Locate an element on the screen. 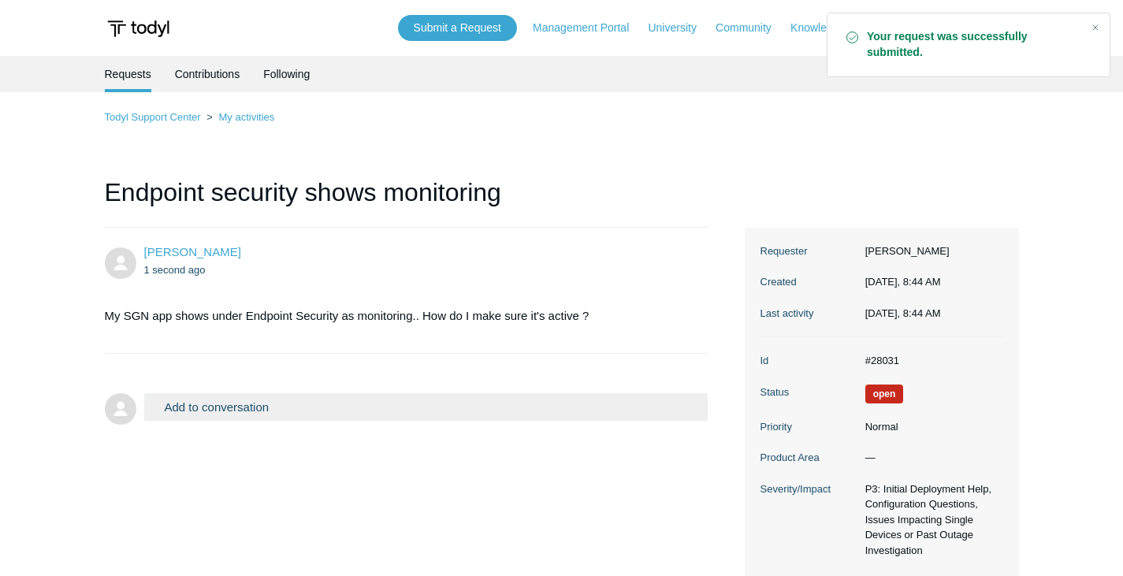 Image resolution: width=1123 pixels, height=576 pixels. a: Knowledge Base is located at coordinates (839, 28).